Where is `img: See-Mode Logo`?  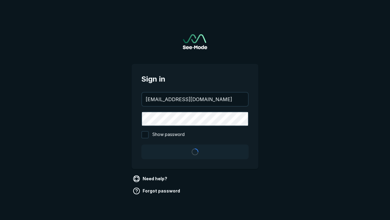 img: See-Mode Logo is located at coordinates (195, 41).